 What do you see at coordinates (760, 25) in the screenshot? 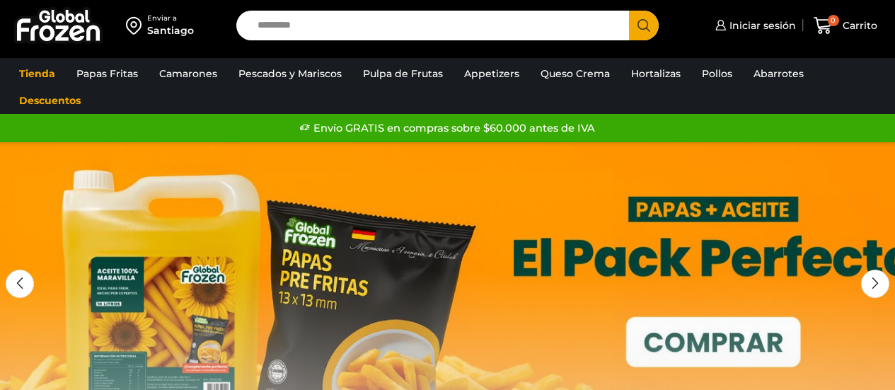
I see `span: Iniciar sesión` at bounding box center [760, 25].